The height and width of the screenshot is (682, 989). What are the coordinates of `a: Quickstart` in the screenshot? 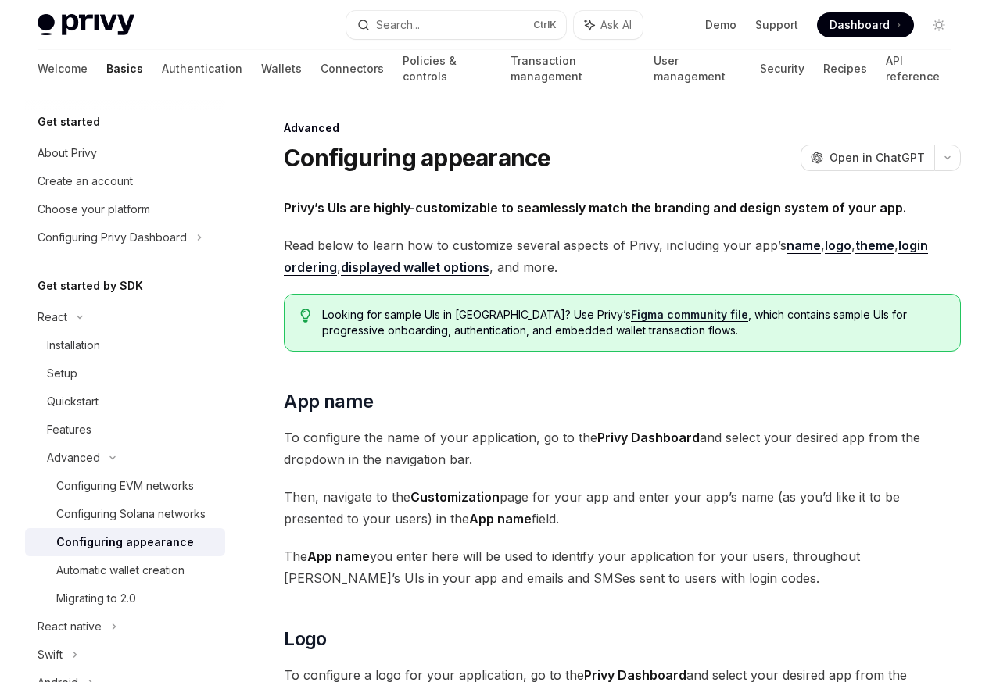 It's located at (125, 402).